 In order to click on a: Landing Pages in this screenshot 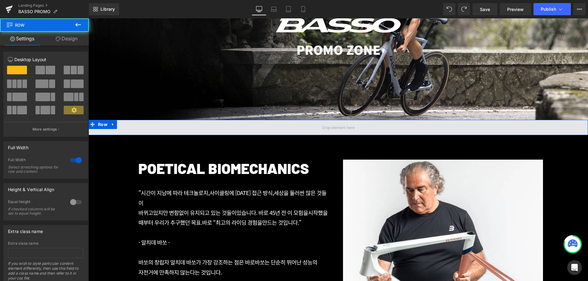, I will do `click(54, 6)`.